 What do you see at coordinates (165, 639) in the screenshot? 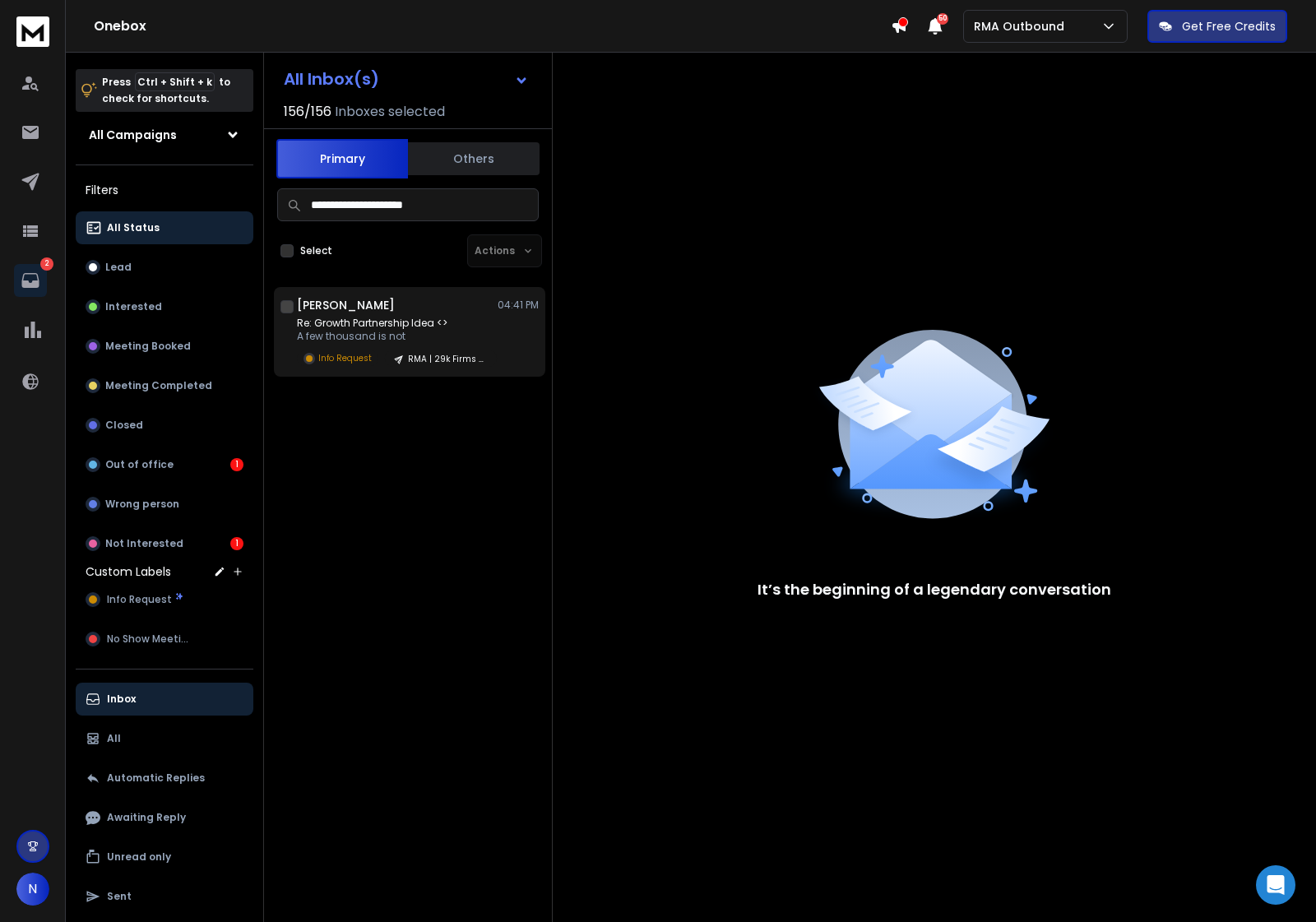
I see `button: No Show Meeting` at bounding box center [165, 639].